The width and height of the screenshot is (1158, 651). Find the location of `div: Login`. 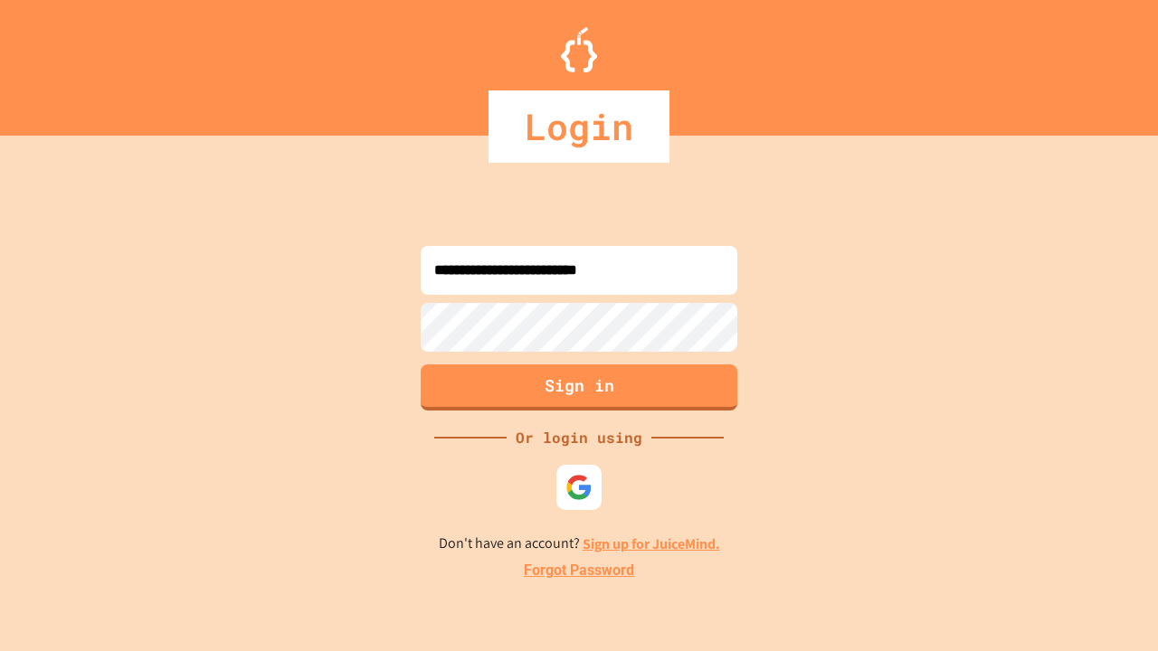

div: Login is located at coordinates (579, 127).